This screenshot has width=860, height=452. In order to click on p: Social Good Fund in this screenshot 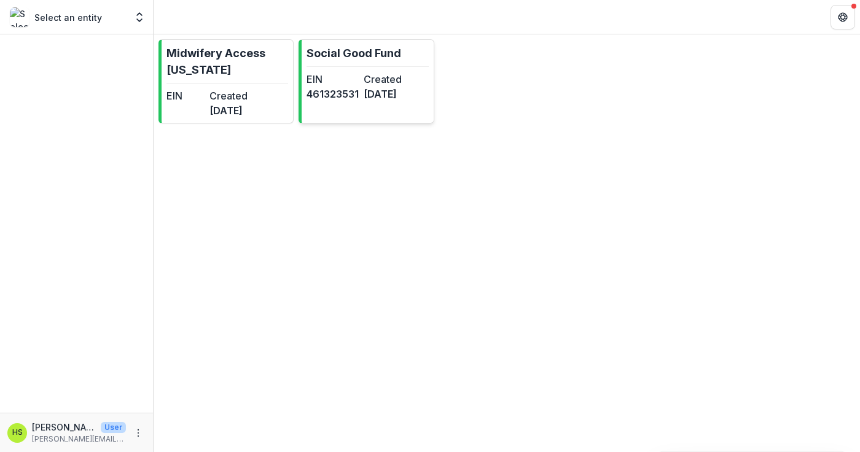, I will do `click(354, 53)`.